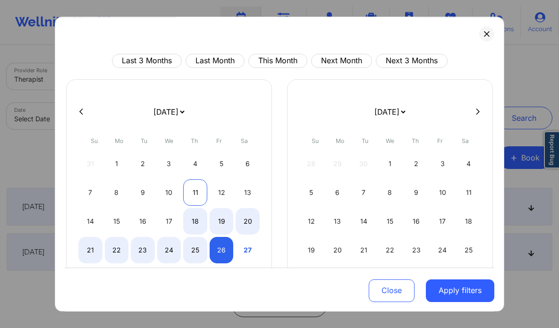 The height and width of the screenshot is (328, 559). Describe the element at coordinates (221, 250) in the screenshot. I see `div: Fri Sep 26 2025` at that location.